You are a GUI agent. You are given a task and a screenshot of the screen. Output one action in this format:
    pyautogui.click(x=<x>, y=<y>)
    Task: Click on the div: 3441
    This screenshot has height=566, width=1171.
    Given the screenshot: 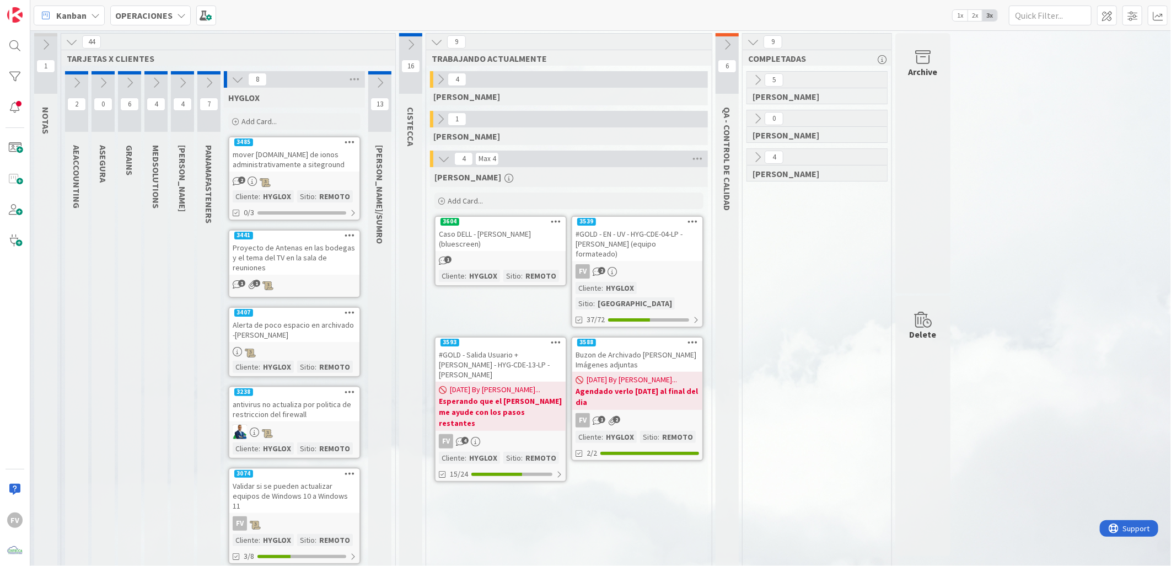 What is the action you would take?
    pyautogui.click(x=294, y=235)
    